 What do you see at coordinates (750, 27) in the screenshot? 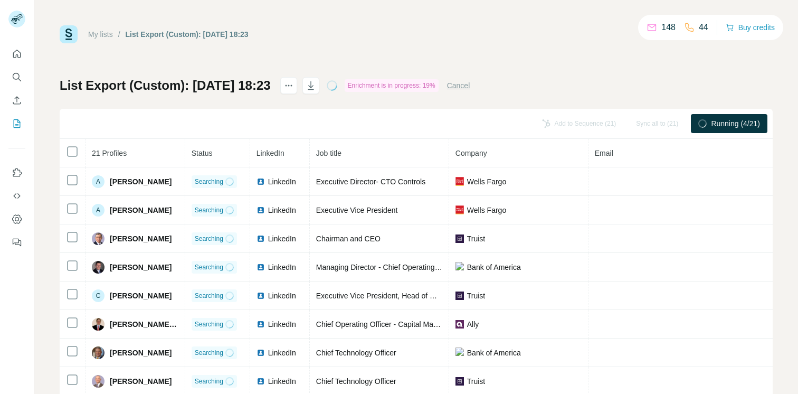
I see `button: Buy credits` at bounding box center [750, 27].